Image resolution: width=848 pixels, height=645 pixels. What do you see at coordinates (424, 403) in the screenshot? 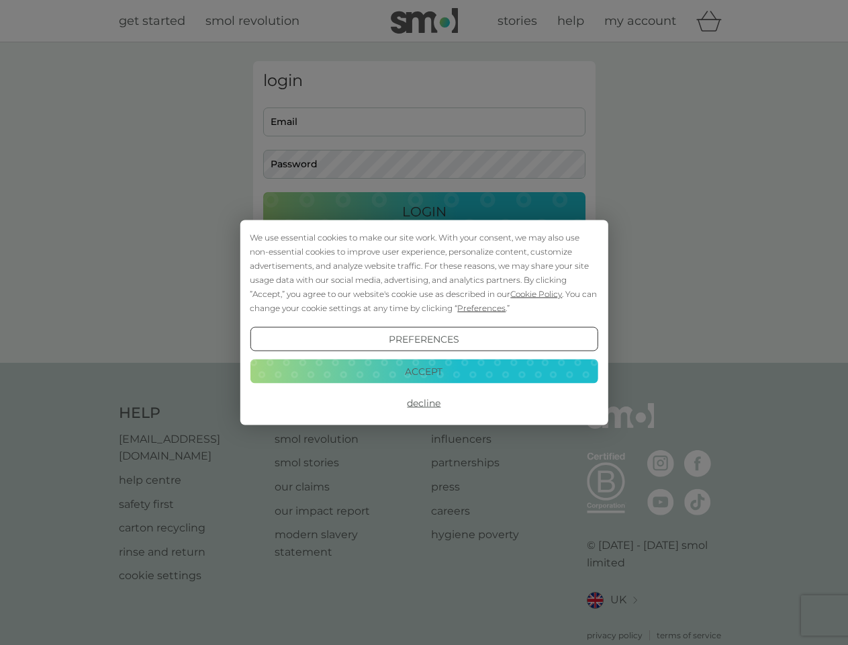
I see `button: Decline` at bounding box center [424, 403].